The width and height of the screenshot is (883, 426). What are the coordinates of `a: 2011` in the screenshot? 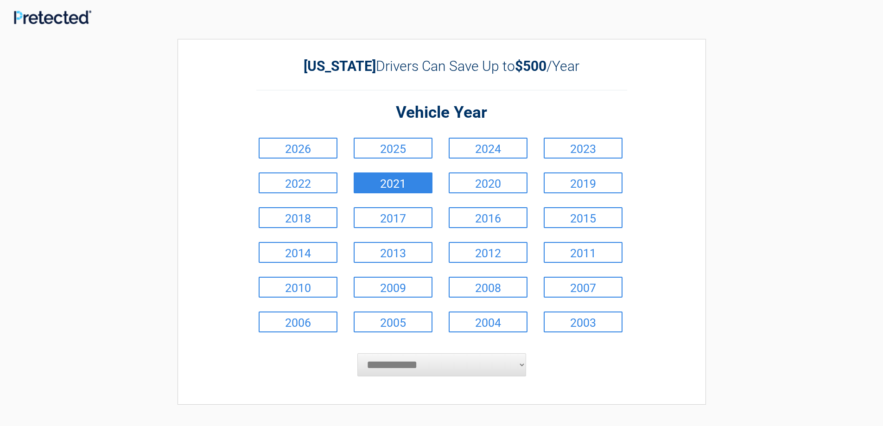 It's located at (583, 252).